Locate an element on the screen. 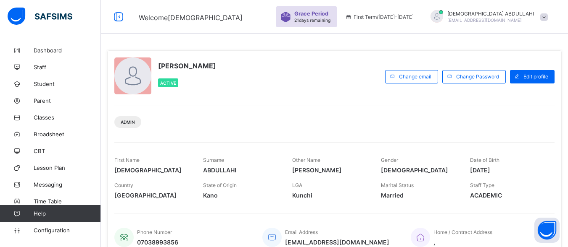  span: Edit profile is located at coordinates (535, 76).